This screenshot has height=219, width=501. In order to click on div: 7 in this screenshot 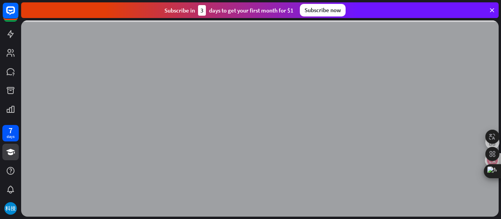, I will do `click(11, 130)`.